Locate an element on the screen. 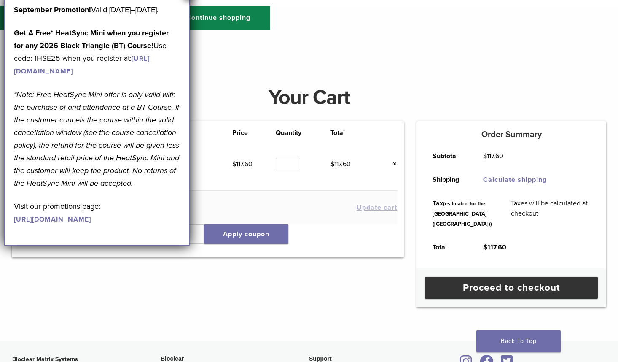  a: Back To Top is located at coordinates (519, 341).